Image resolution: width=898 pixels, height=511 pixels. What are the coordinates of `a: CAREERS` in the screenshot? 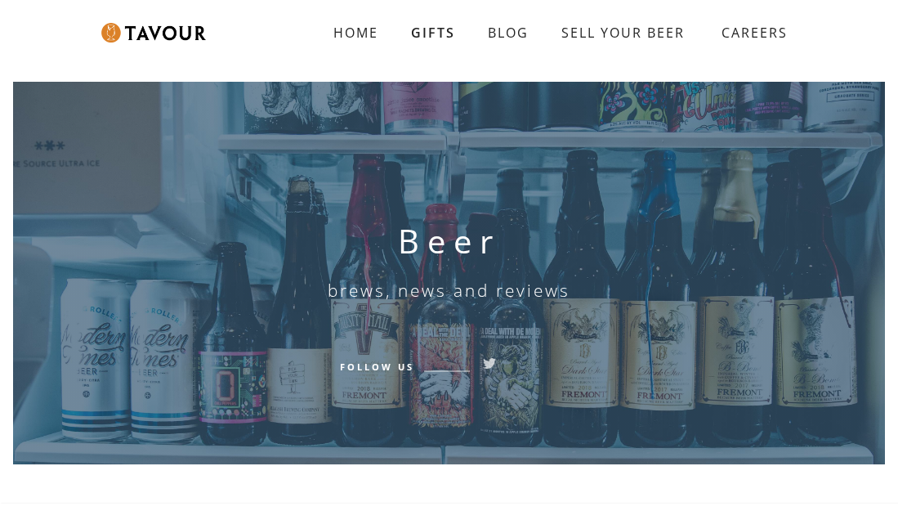 It's located at (750, 33).